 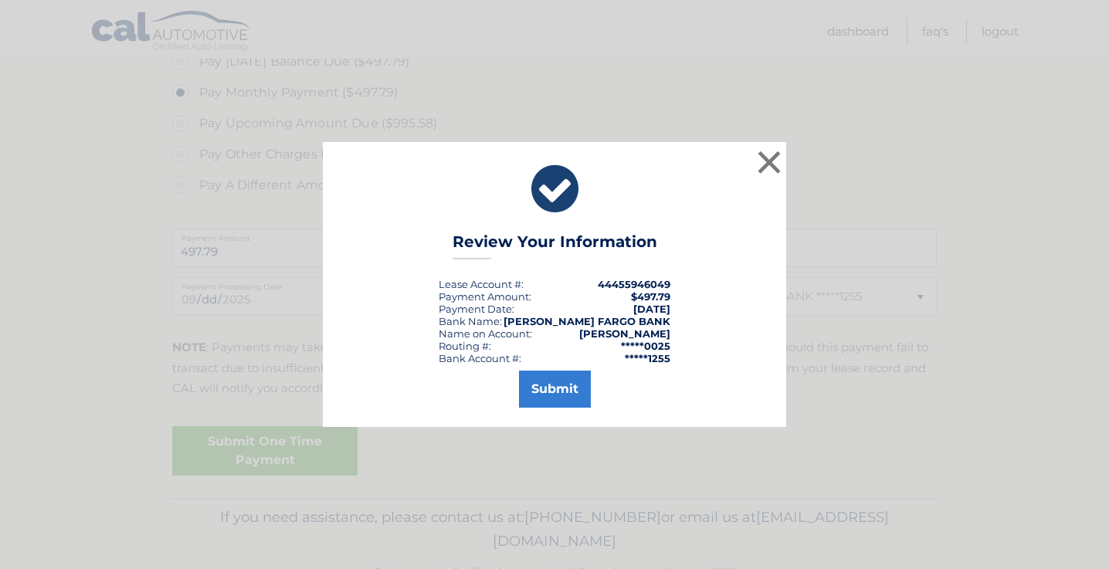 What do you see at coordinates (485, 334) in the screenshot?
I see `div: Name on Account:` at bounding box center [485, 334].